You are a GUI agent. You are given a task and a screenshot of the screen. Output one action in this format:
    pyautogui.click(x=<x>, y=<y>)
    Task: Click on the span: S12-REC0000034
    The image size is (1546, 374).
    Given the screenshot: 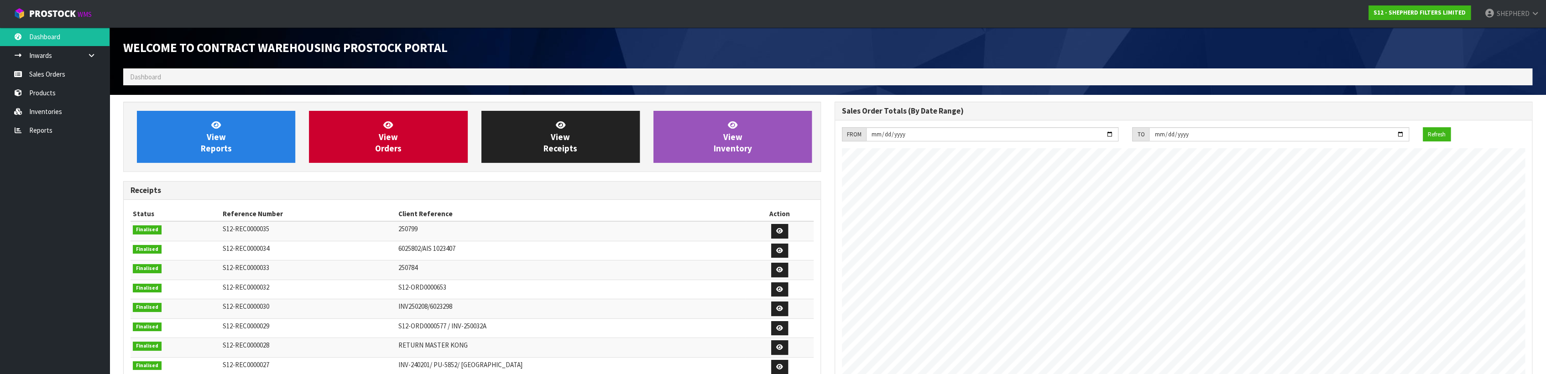 What is the action you would take?
    pyautogui.click(x=246, y=248)
    